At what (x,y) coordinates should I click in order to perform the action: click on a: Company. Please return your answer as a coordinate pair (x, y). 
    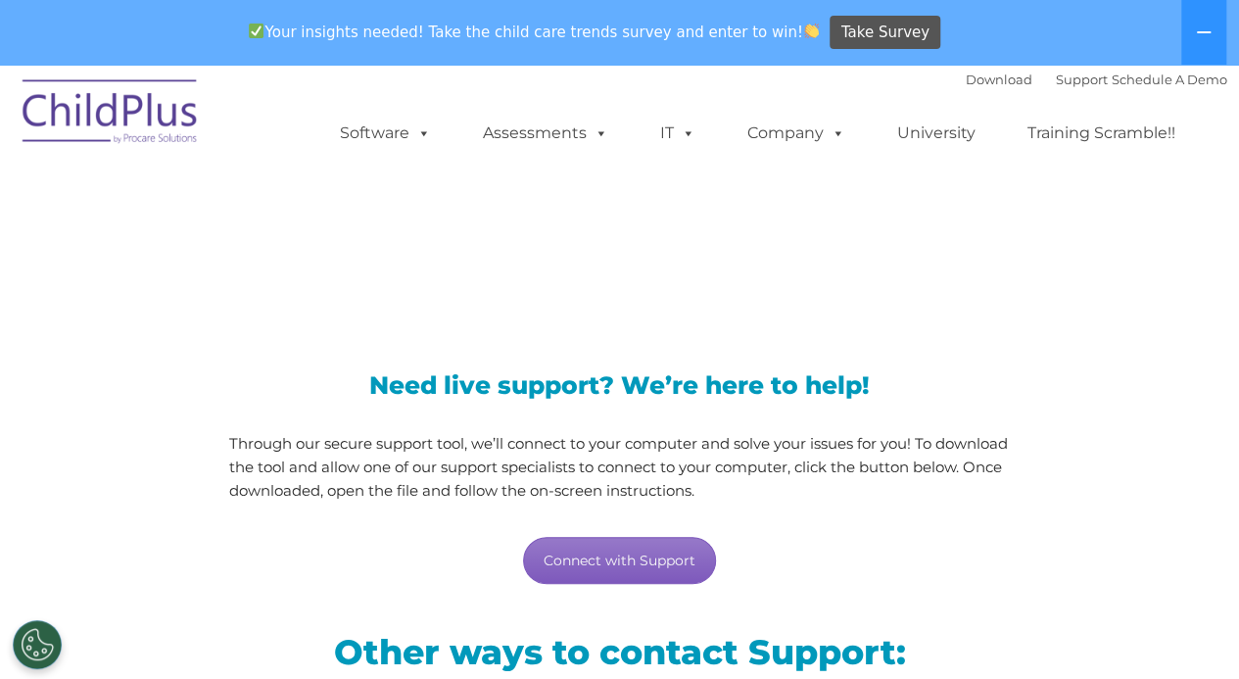
    Looking at the image, I should click on (797, 133).